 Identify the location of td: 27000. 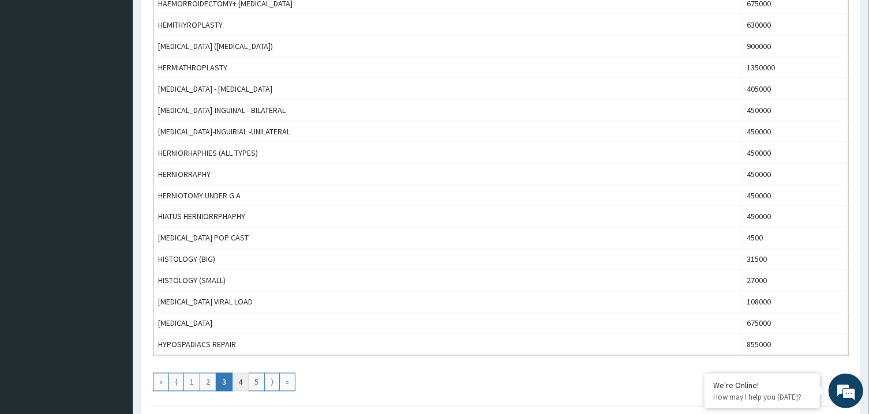
(795, 281).